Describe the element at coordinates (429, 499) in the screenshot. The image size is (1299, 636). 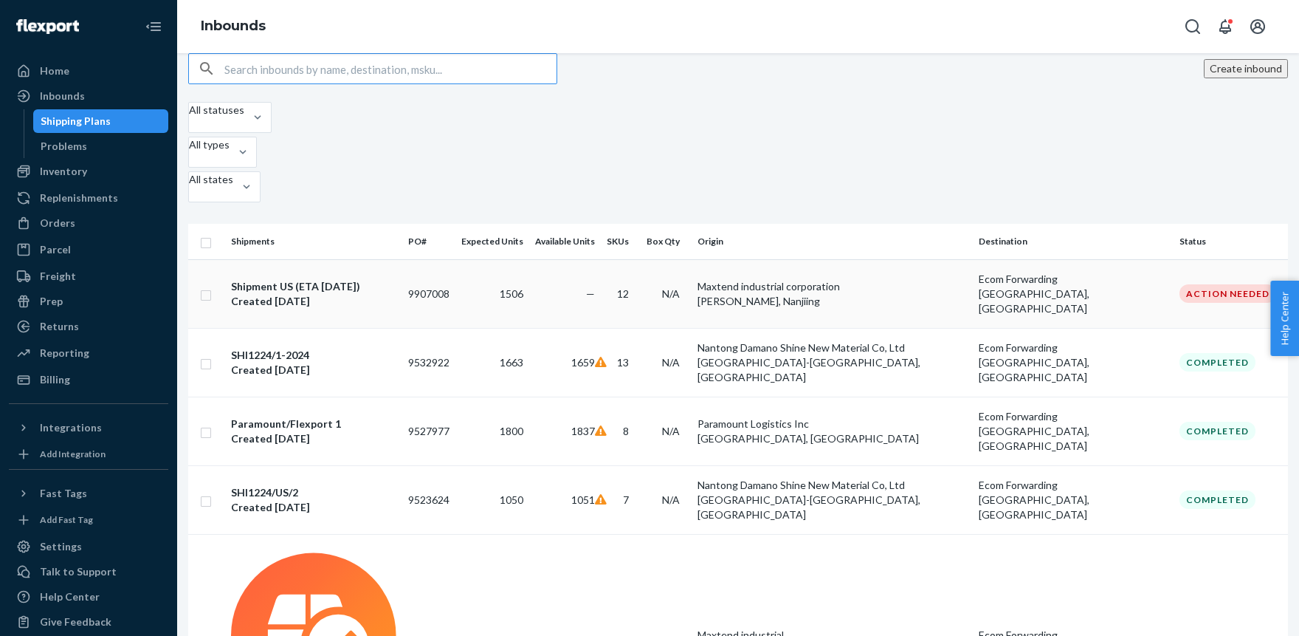
I see `td: 9523624` at that location.